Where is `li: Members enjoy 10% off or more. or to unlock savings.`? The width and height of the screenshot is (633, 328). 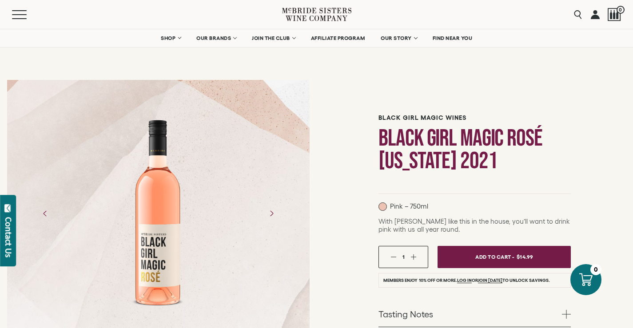 li: Members enjoy 10% off or more. or to unlock savings. is located at coordinates (475, 280).